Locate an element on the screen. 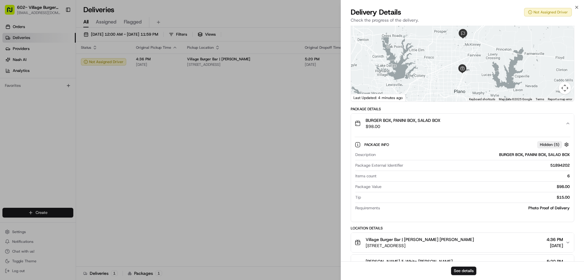 The width and height of the screenshot is (584, 280). span: BURGER BOX, PANINI BOX, SALAD BOX is located at coordinates (403, 120).